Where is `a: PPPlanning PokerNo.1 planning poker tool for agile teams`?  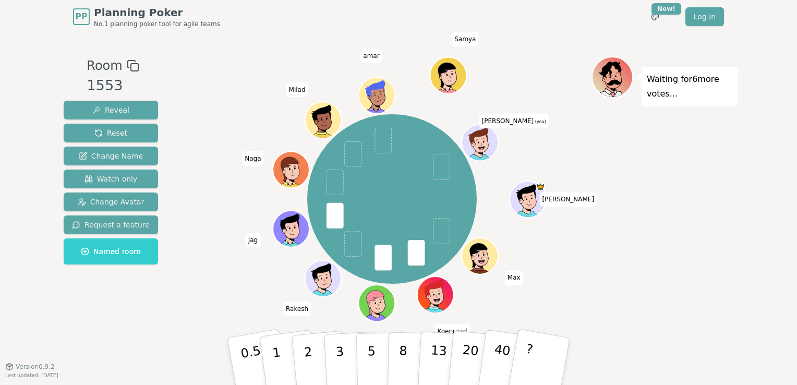 a: PPPlanning PokerNo.1 planning poker tool for agile teams is located at coordinates (147, 17).